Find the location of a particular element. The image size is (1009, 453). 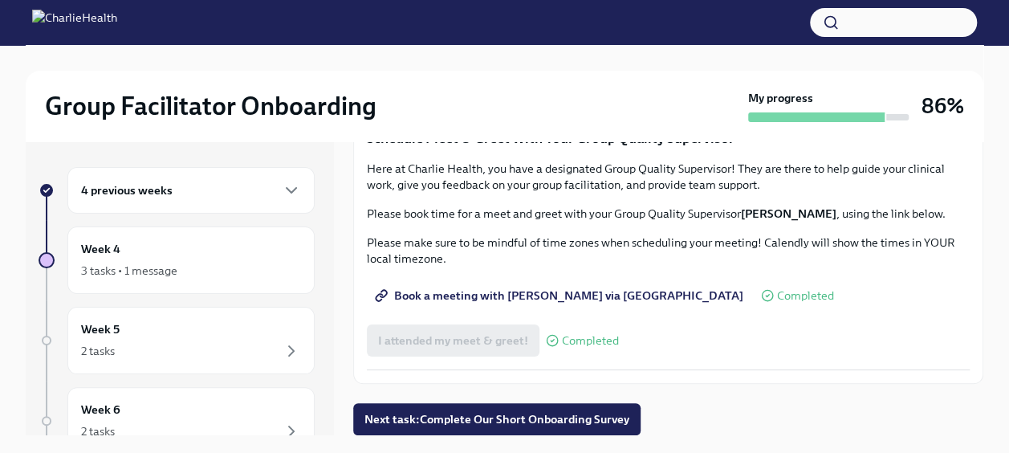

span: Next task : Complete Our Short Onboarding Survey is located at coordinates (497, 419).